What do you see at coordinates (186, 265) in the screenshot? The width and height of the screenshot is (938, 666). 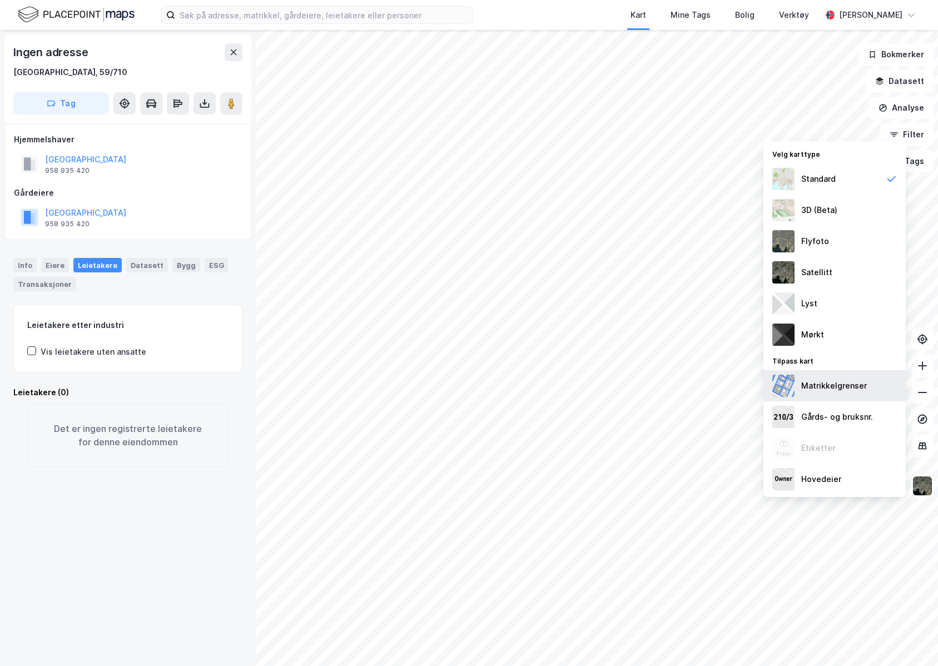 I see `div: Bygg` at bounding box center [186, 265].